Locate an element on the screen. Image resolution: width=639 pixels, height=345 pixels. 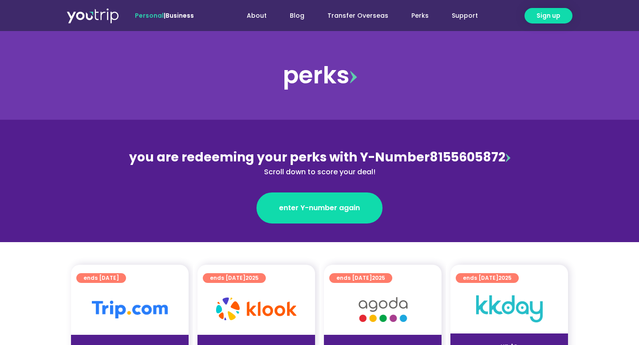
span: enter Y-number again is located at coordinates (319, 208).